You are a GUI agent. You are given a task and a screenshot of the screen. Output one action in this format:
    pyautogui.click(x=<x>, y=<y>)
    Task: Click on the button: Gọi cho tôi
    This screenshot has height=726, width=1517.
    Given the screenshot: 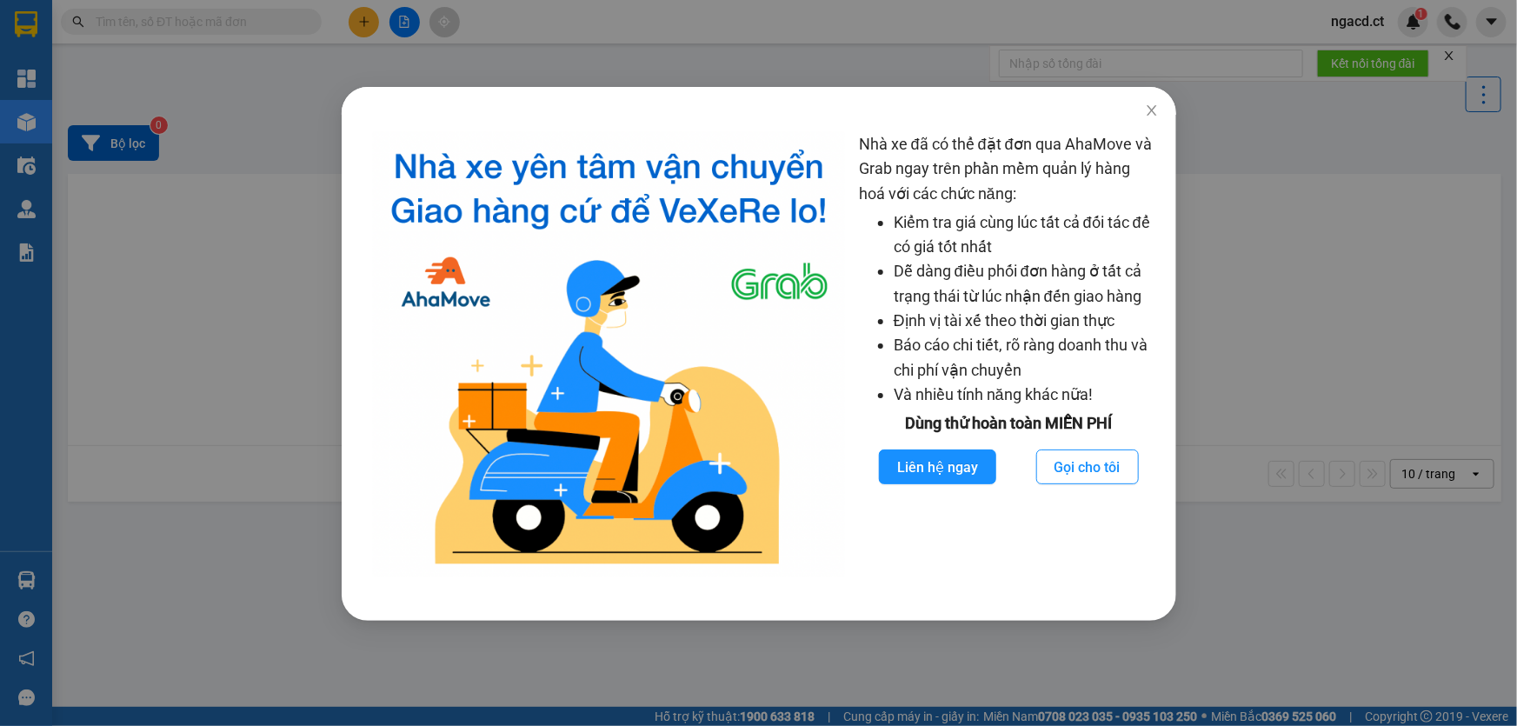 What is the action you would take?
    pyautogui.click(x=1087, y=467)
    